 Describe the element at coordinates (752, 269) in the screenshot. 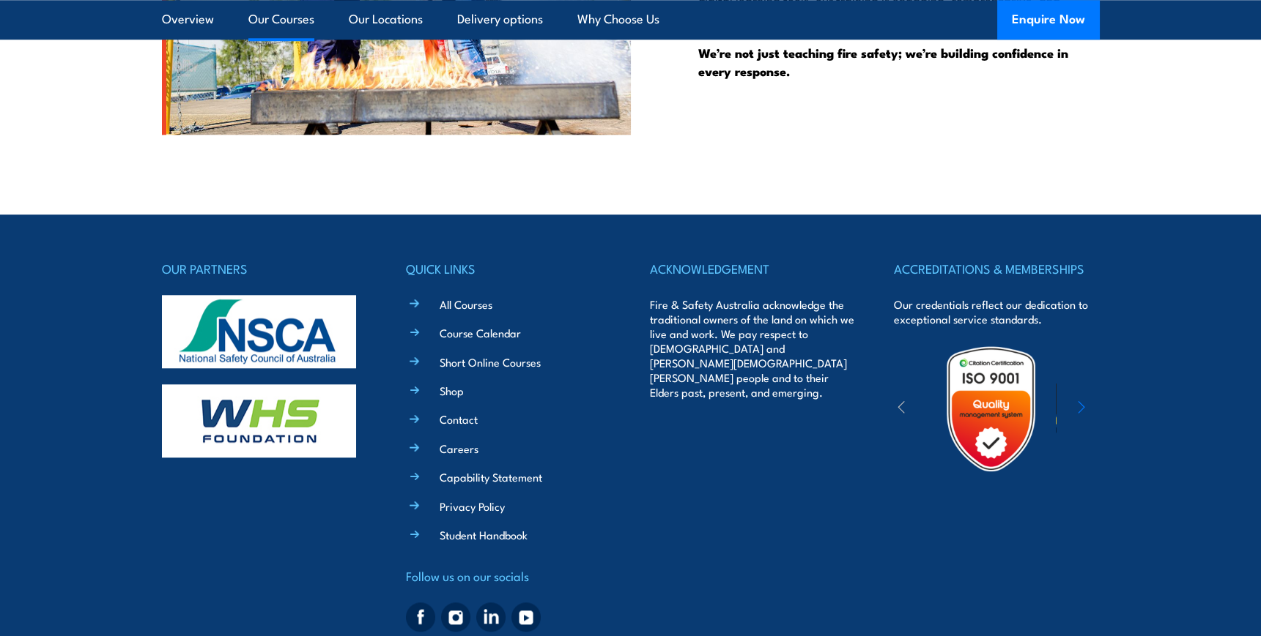

I see `h4: ACKNOWLEDGEMENT` at that location.